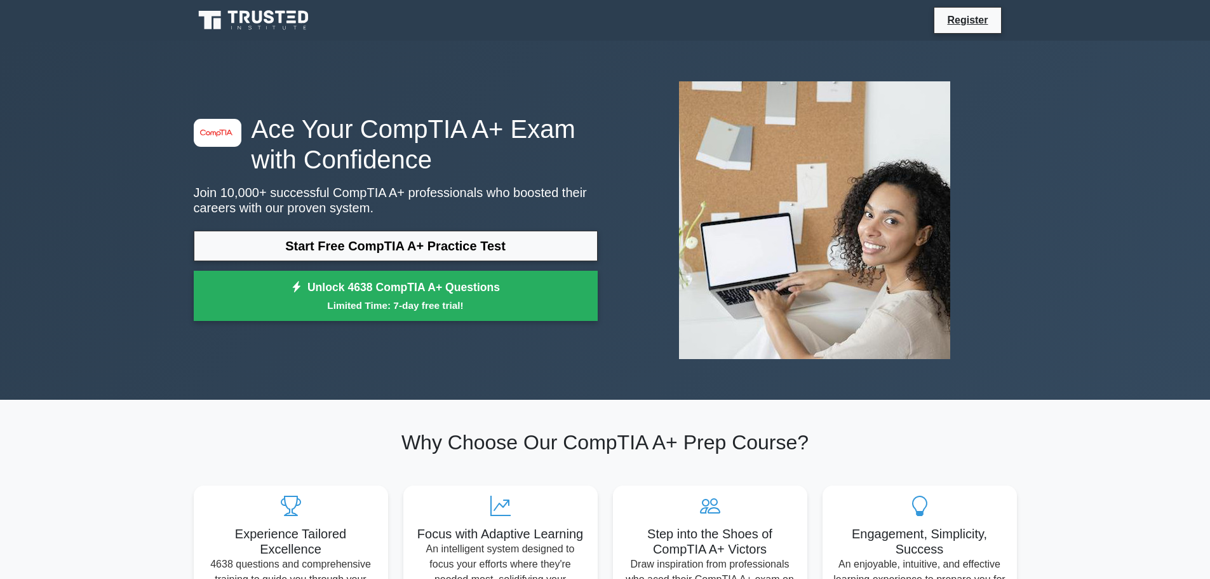 The width and height of the screenshot is (1210, 579). Describe the element at coordinates (396, 296) in the screenshot. I see `a: Unlock 4638 CompTIA A+ QuestionsLimited Time: 7-day free trial!` at that location.